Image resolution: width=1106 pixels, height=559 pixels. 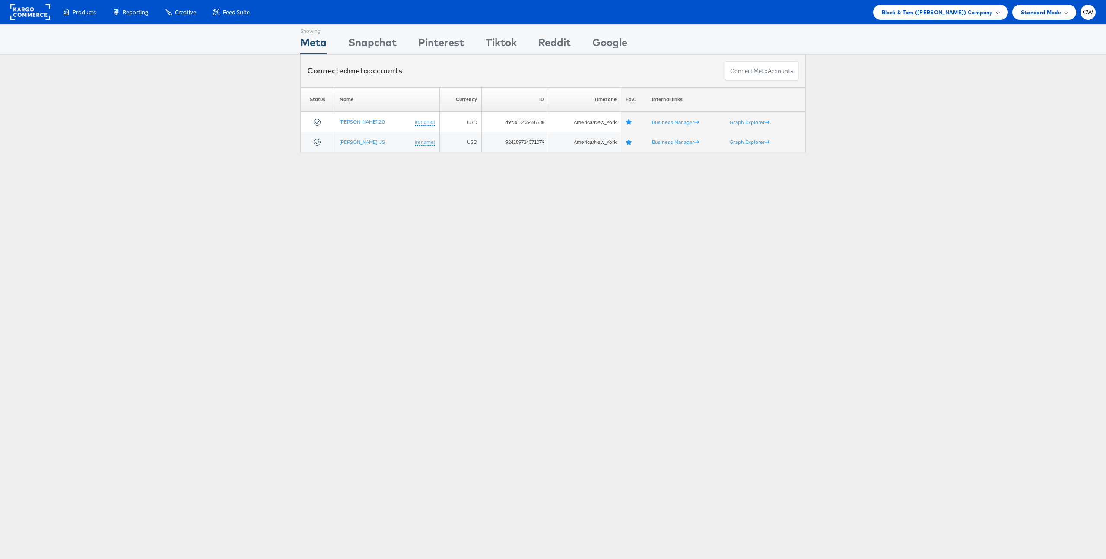 What do you see at coordinates (387, 99) in the screenshot?
I see `th: Name` at bounding box center [387, 99].